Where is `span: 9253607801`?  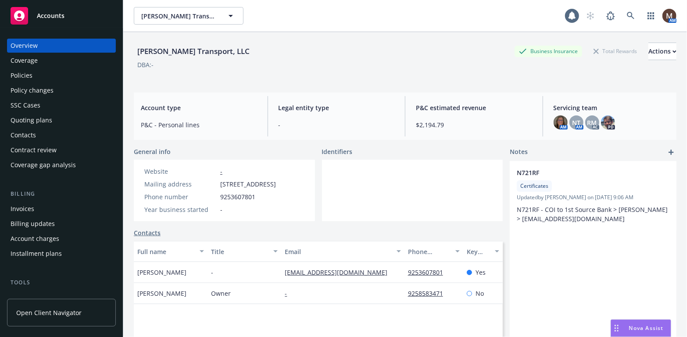 span: 9253607801 is located at coordinates (238, 197).